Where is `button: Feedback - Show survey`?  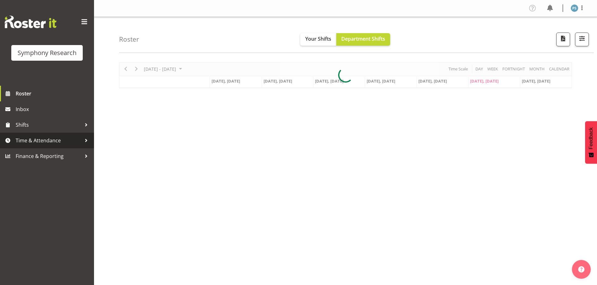
button: Feedback - Show survey is located at coordinates (591, 143).